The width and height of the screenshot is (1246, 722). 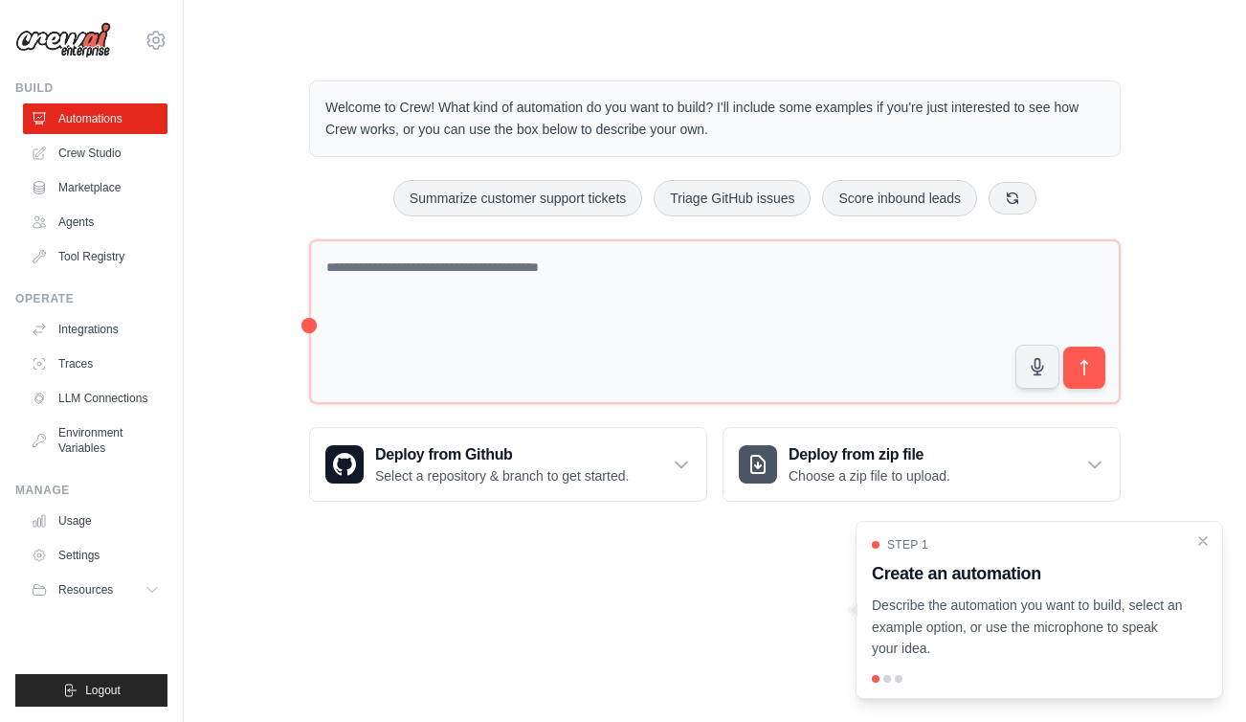 What do you see at coordinates (95, 440) in the screenshot?
I see `a: Environment Variables` at bounding box center [95, 440].